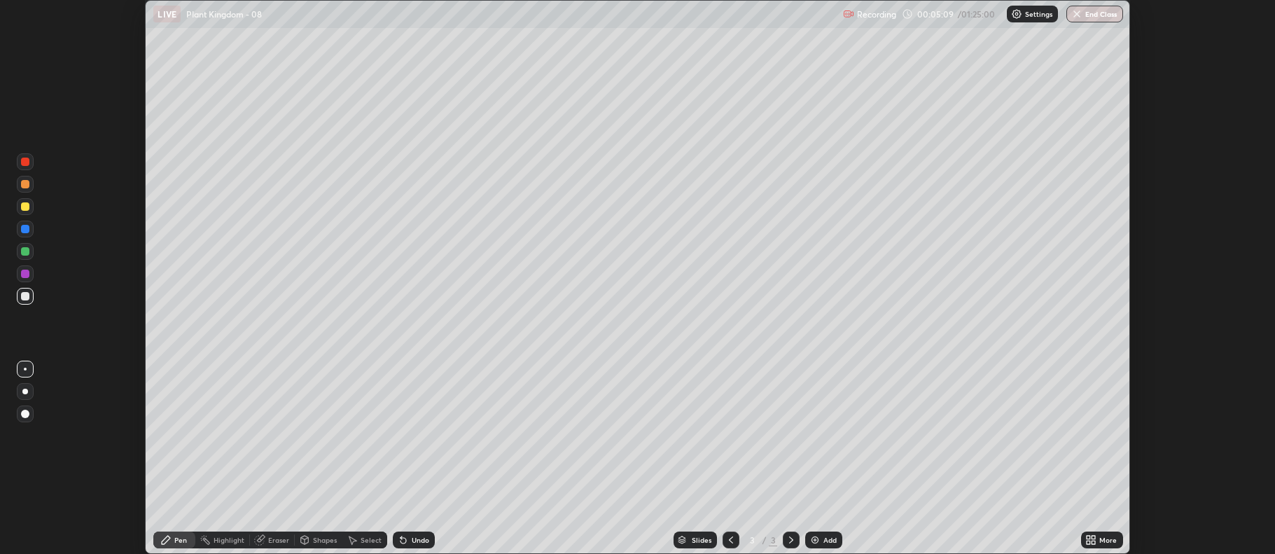  Describe the element at coordinates (181, 540) in the screenshot. I see `div: Pen` at that location.